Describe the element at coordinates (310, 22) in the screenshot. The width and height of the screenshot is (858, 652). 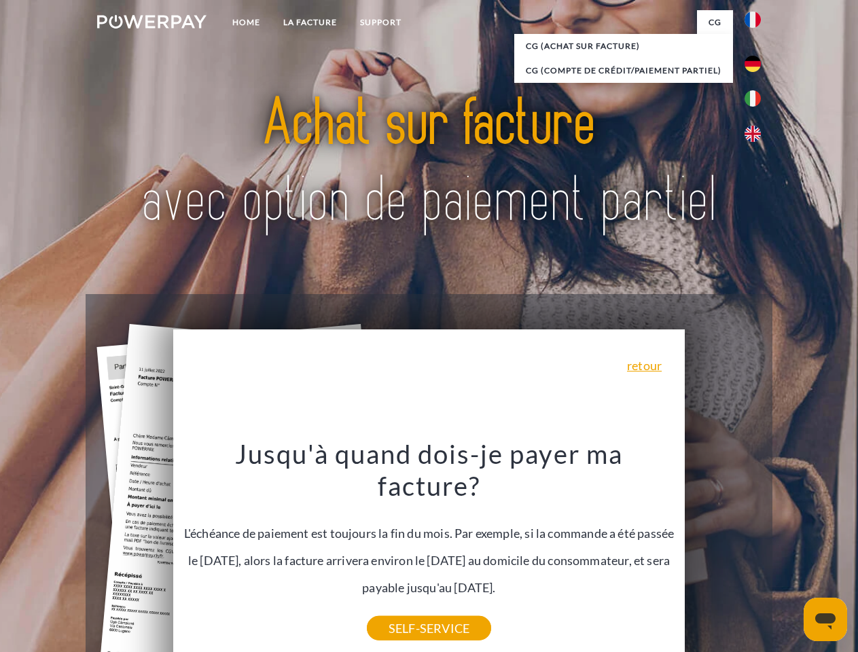
I see `a: LA FACTURE` at that location.